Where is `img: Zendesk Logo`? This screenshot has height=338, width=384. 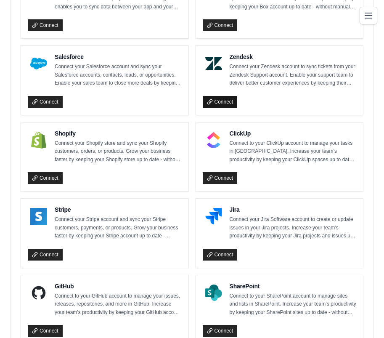
img: Zendesk Logo is located at coordinates (214, 63).